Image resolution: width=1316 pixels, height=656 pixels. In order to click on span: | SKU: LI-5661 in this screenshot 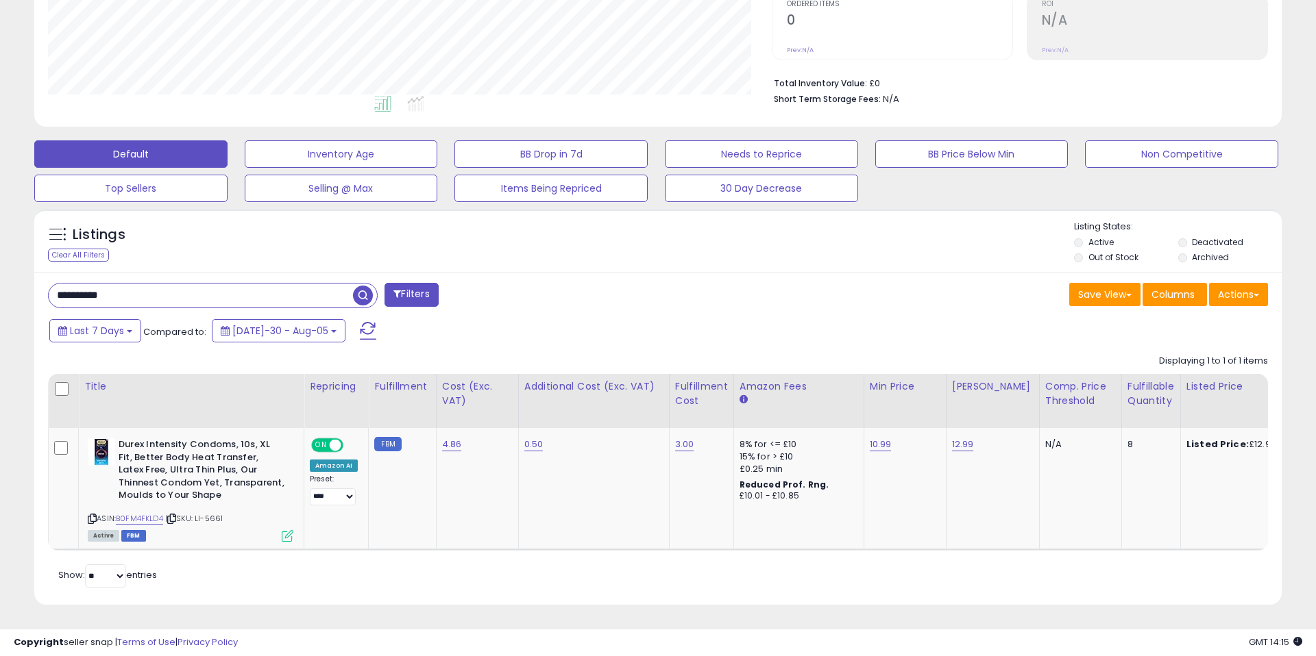, I will do `click(194, 519)`.